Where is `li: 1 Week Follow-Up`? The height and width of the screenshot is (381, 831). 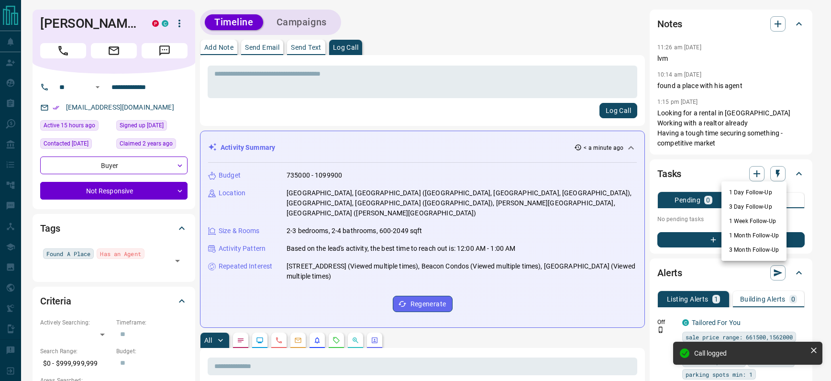
li: 1 Week Follow-Up is located at coordinates (754, 221).